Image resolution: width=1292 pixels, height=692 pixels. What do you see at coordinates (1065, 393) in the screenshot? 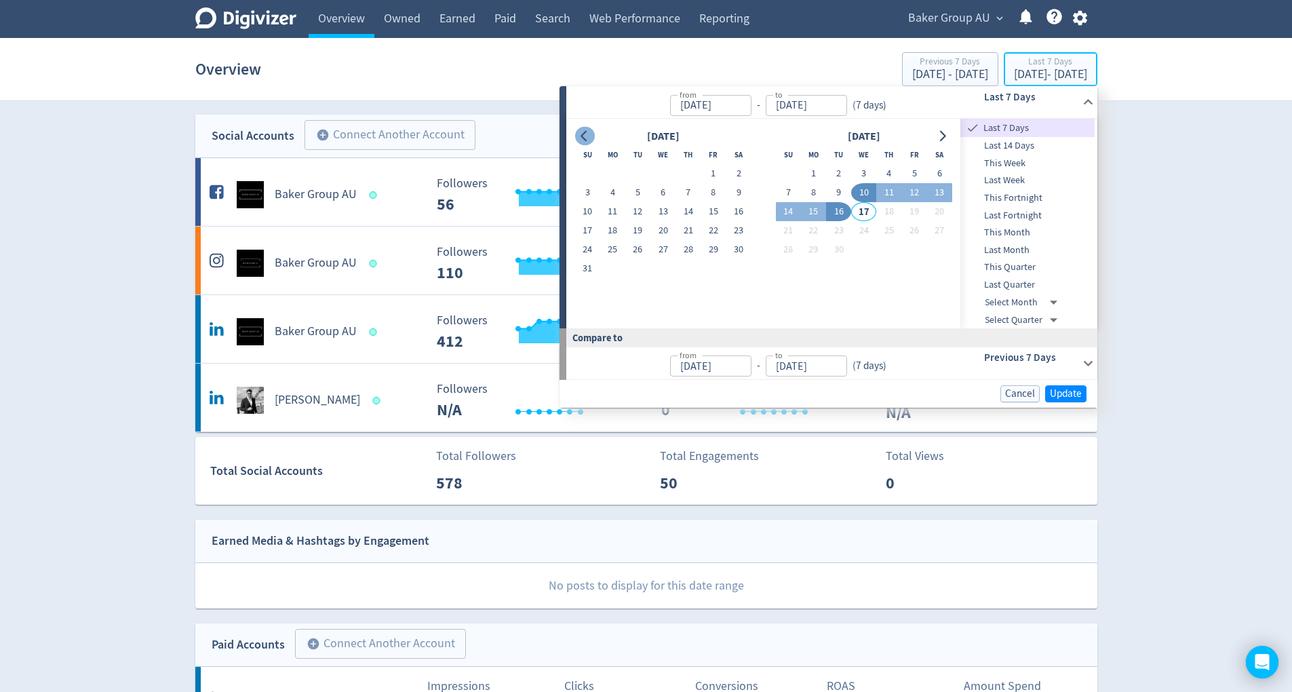
I see `button: Update` at bounding box center [1065, 393].